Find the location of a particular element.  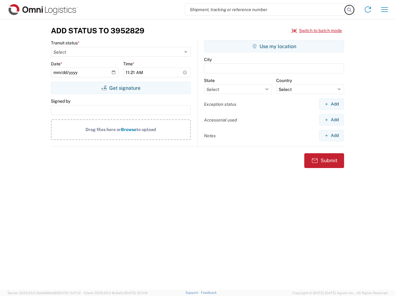

h3: Add Status to 3952829 is located at coordinates (98, 31).